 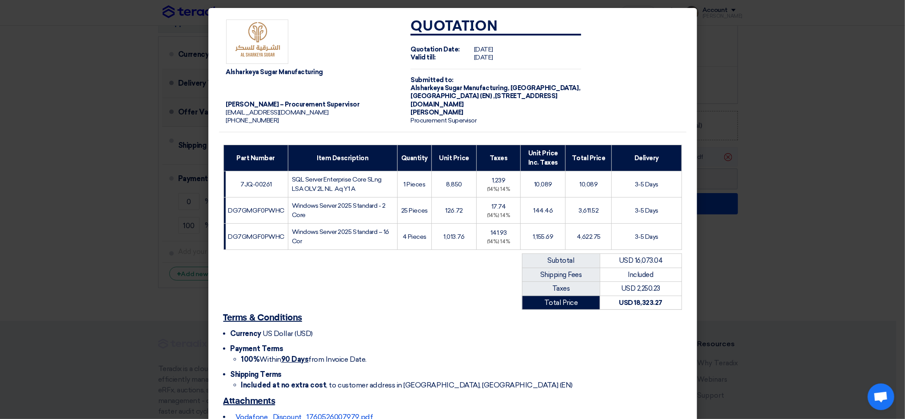 I want to click on img: Company Logo, so click(x=257, y=42).